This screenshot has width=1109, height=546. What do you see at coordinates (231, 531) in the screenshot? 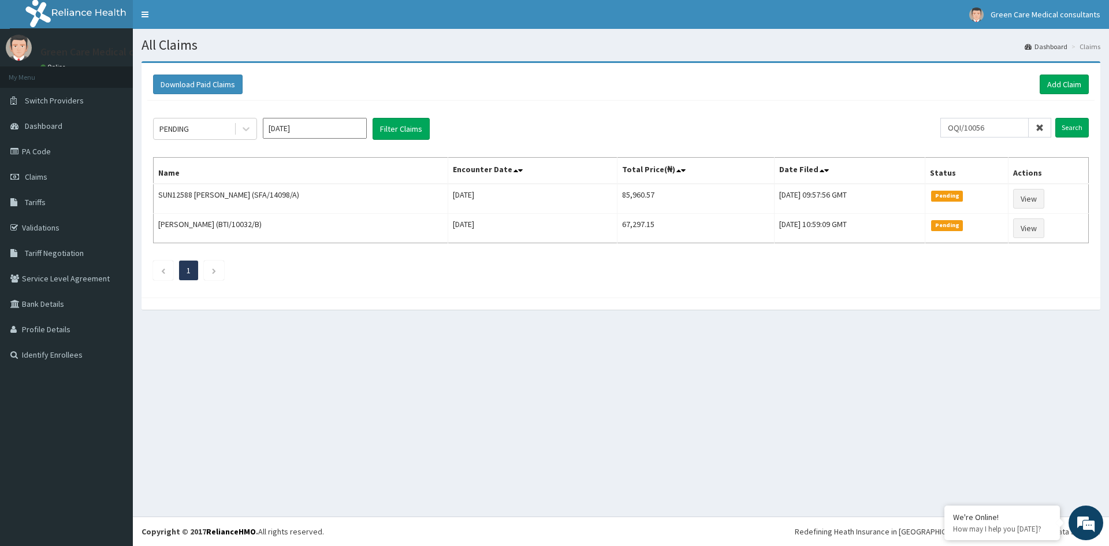
I see `a: RelianceHMO` at bounding box center [231, 531].